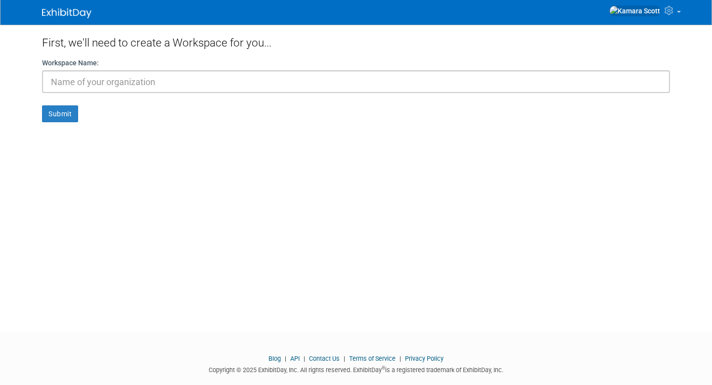 This screenshot has width=712, height=385. What do you see at coordinates (424, 358) in the screenshot?
I see `a: Privacy Policy` at bounding box center [424, 358].